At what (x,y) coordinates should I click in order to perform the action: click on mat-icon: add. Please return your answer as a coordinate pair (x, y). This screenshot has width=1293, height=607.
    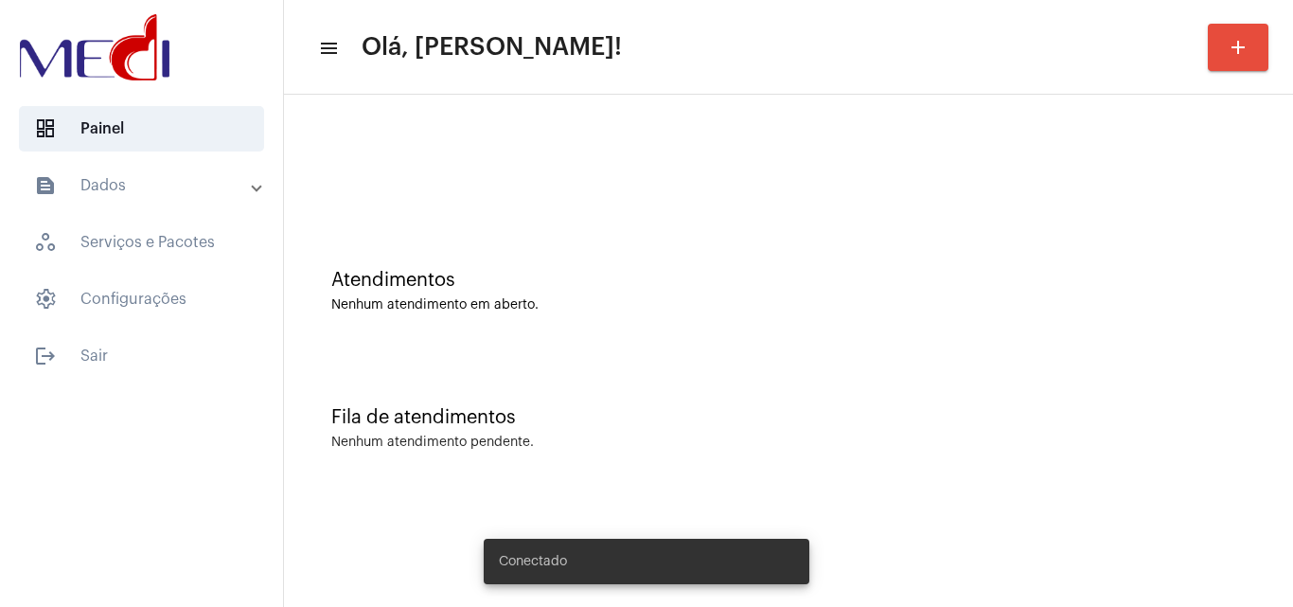
    Looking at the image, I should click on (1238, 47).